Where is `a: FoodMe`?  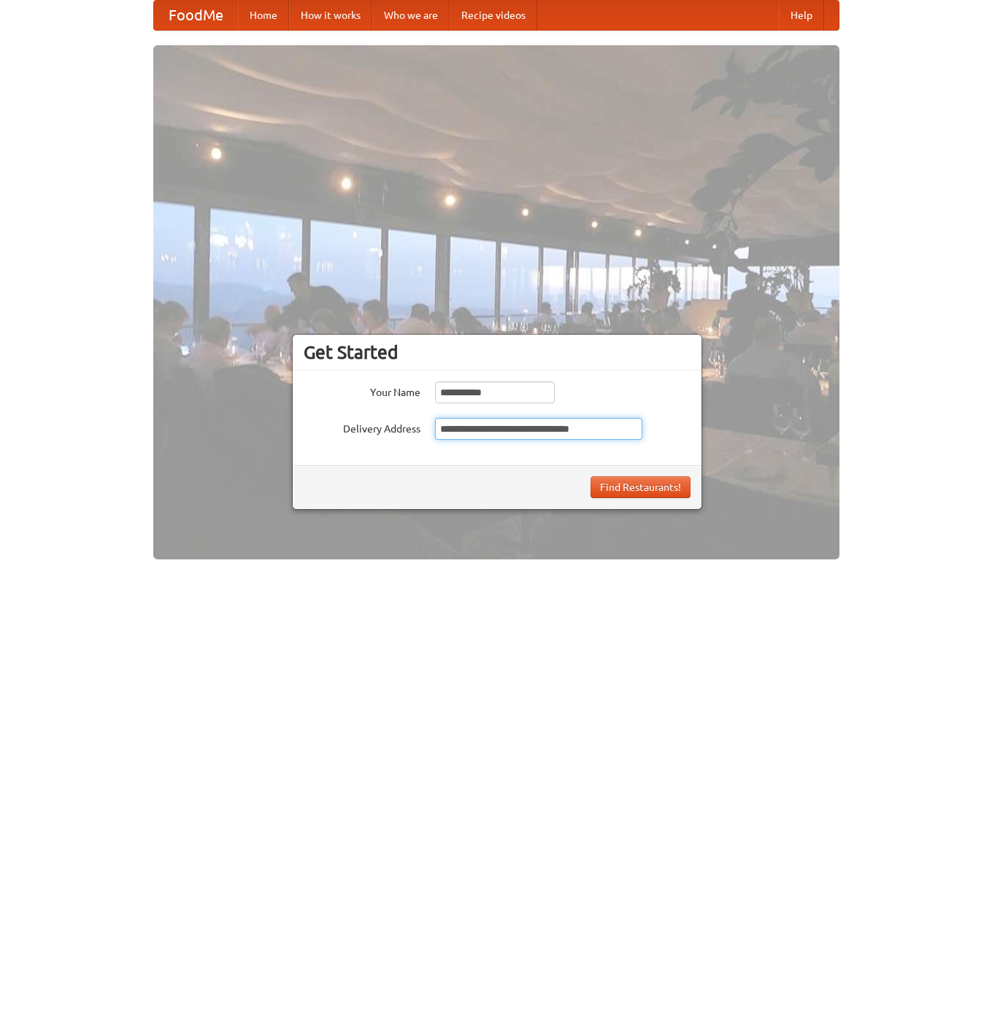
a: FoodMe is located at coordinates (196, 15).